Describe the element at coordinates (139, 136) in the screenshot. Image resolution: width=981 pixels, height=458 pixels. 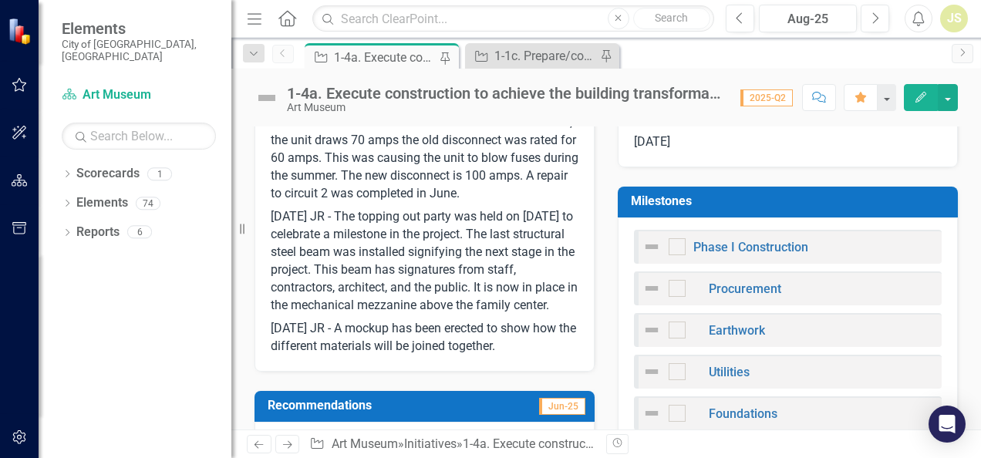
I see `input: Search Below...` at that location.